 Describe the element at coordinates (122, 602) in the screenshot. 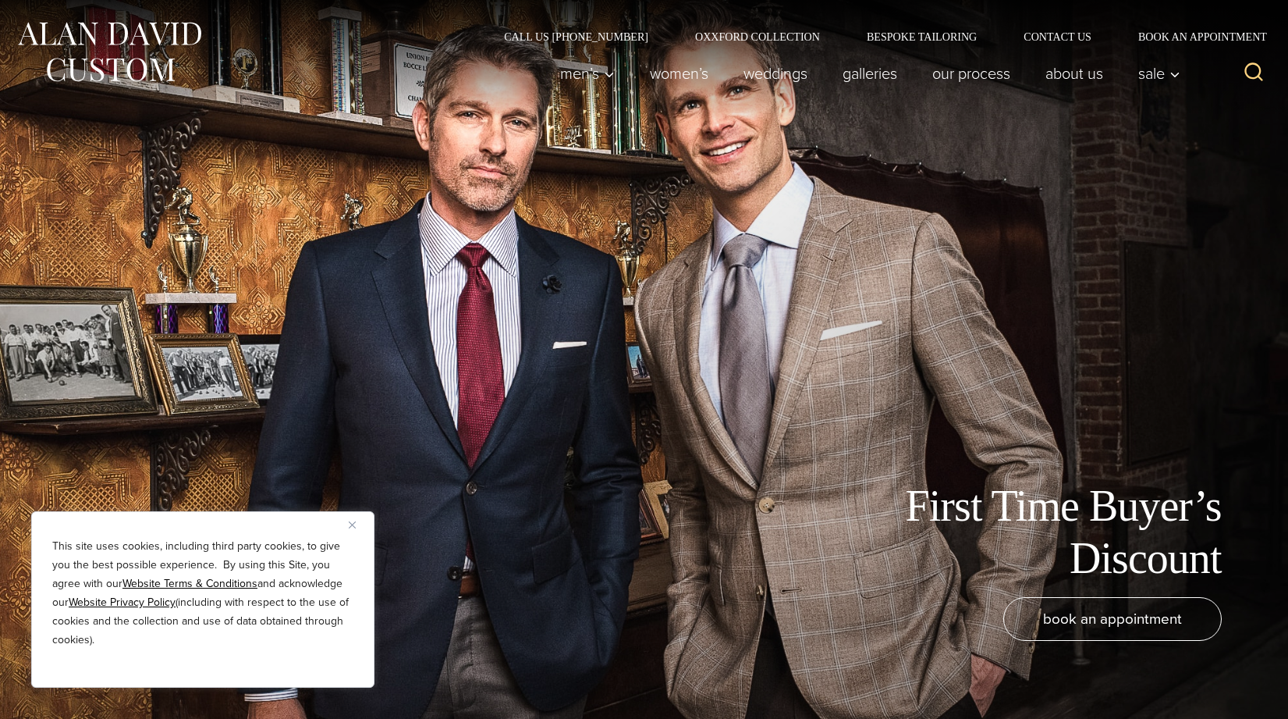

I see `u: Website Privacy Policy` at that location.